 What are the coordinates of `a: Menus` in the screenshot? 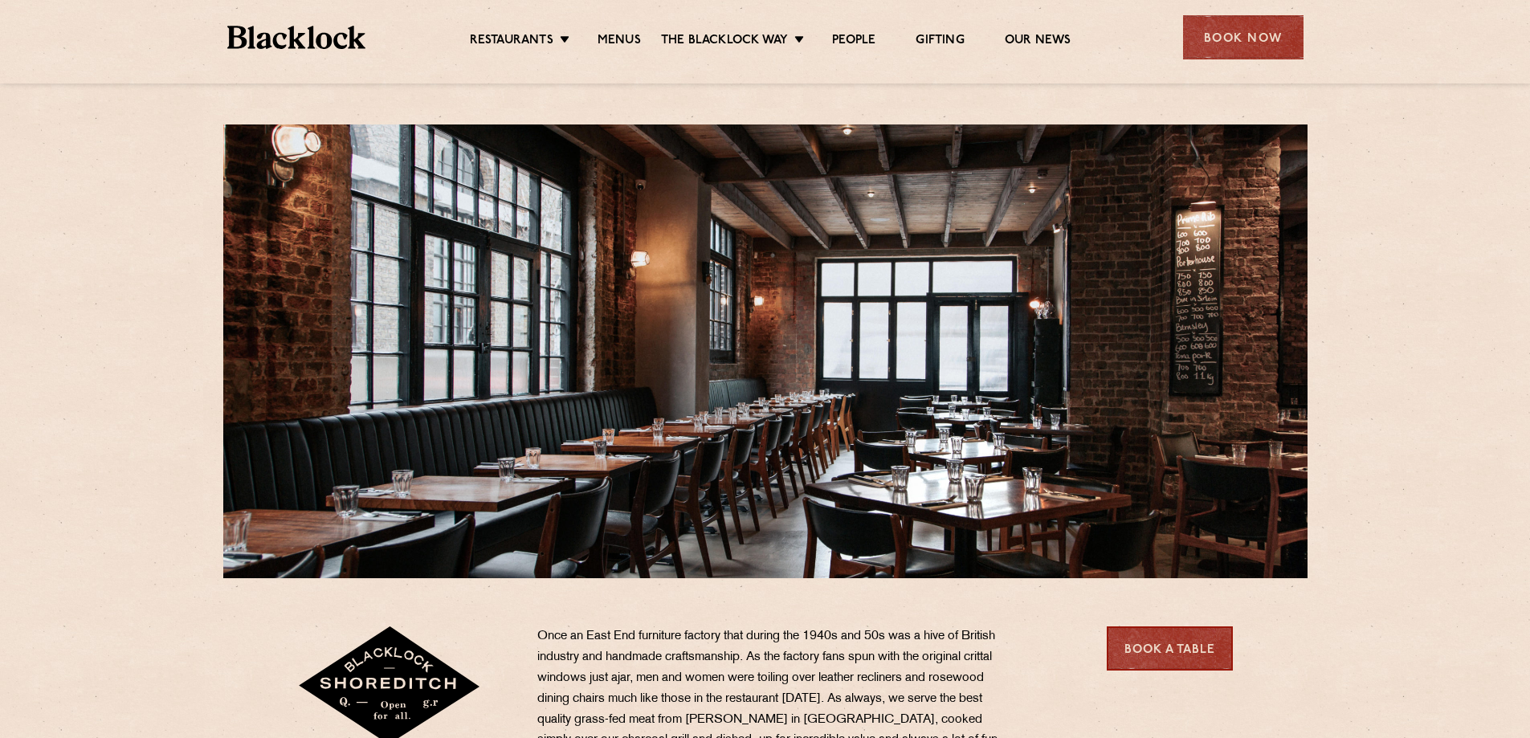 It's located at (619, 42).